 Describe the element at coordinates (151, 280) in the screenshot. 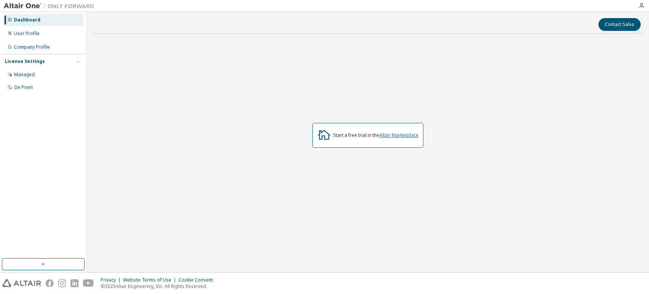

I see `div: Website Terms of Use` at that location.